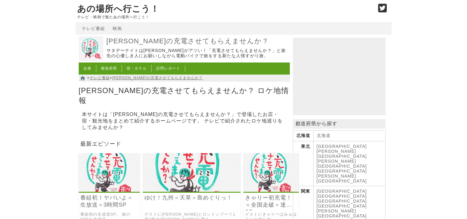  What do you see at coordinates (87, 68) in the screenshot?
I see `a: 企画` at bounding box center [87, 68].